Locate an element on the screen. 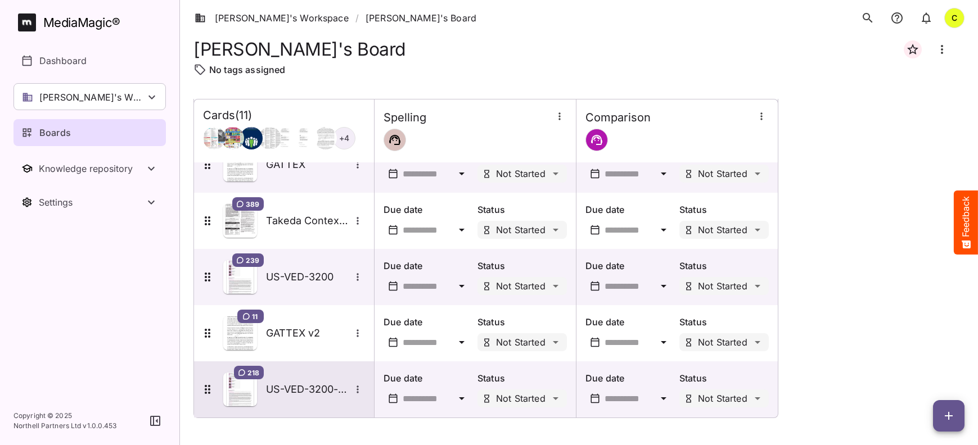 This screenshot has width=978, height=445. p: Boards is located at coordinates (55, 133).